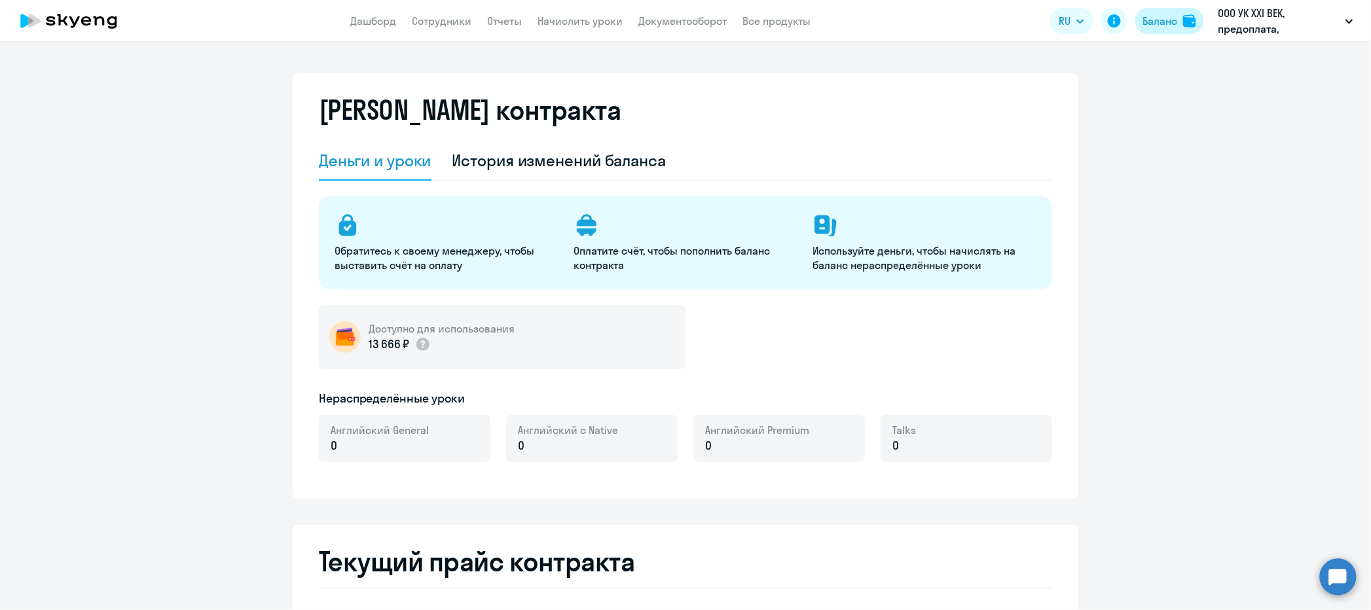  What do you see at coordinates (380, 430) in the screenshot?
I see `span: Английский General` at bounding box center [380, 430].